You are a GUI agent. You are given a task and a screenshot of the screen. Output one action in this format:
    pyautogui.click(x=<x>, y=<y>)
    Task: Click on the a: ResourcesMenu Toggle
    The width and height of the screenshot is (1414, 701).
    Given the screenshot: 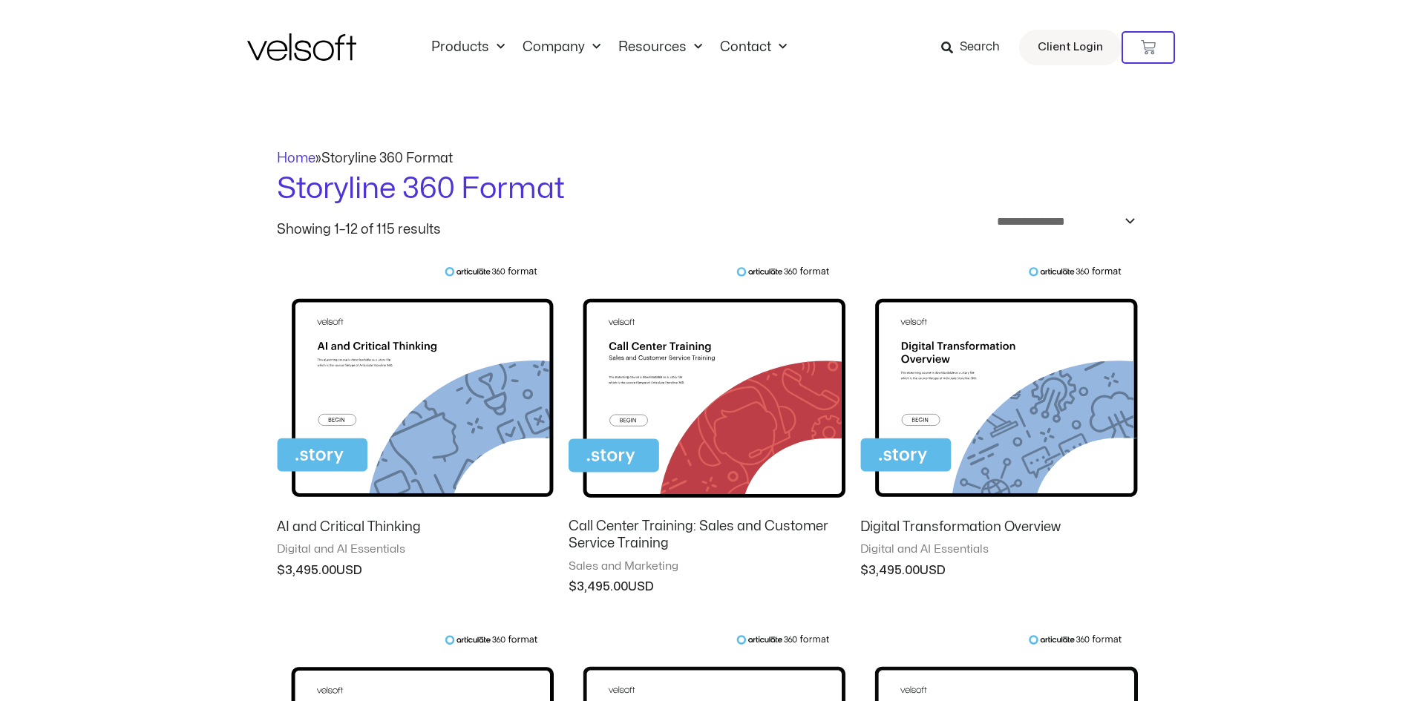 What is the action you would take?
    pyautogui.click(x=660, y=47)
    